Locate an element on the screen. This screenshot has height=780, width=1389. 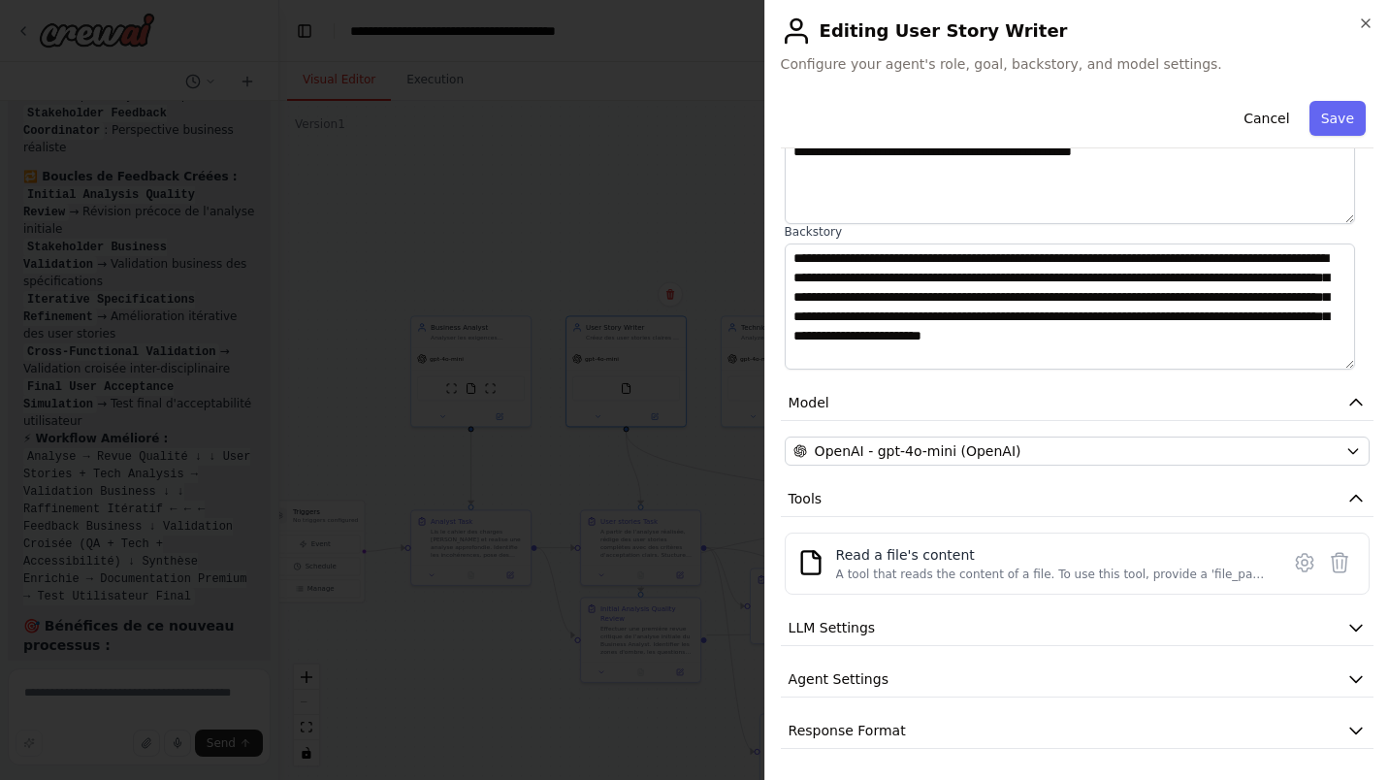
span: Response Format is located at coordinates (847, 730).